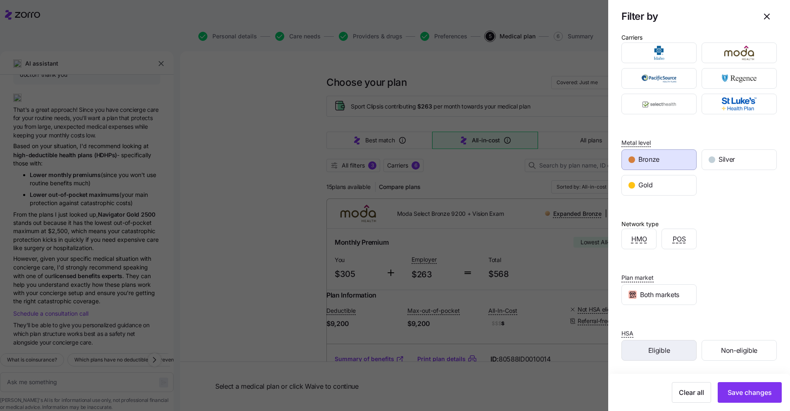 Image resolution: width=790 pixels, height=411 pixels. What do you see at coordinates (640, 224) in the screenshot?
I see `div: Network type` at bounding box center [640, 224].